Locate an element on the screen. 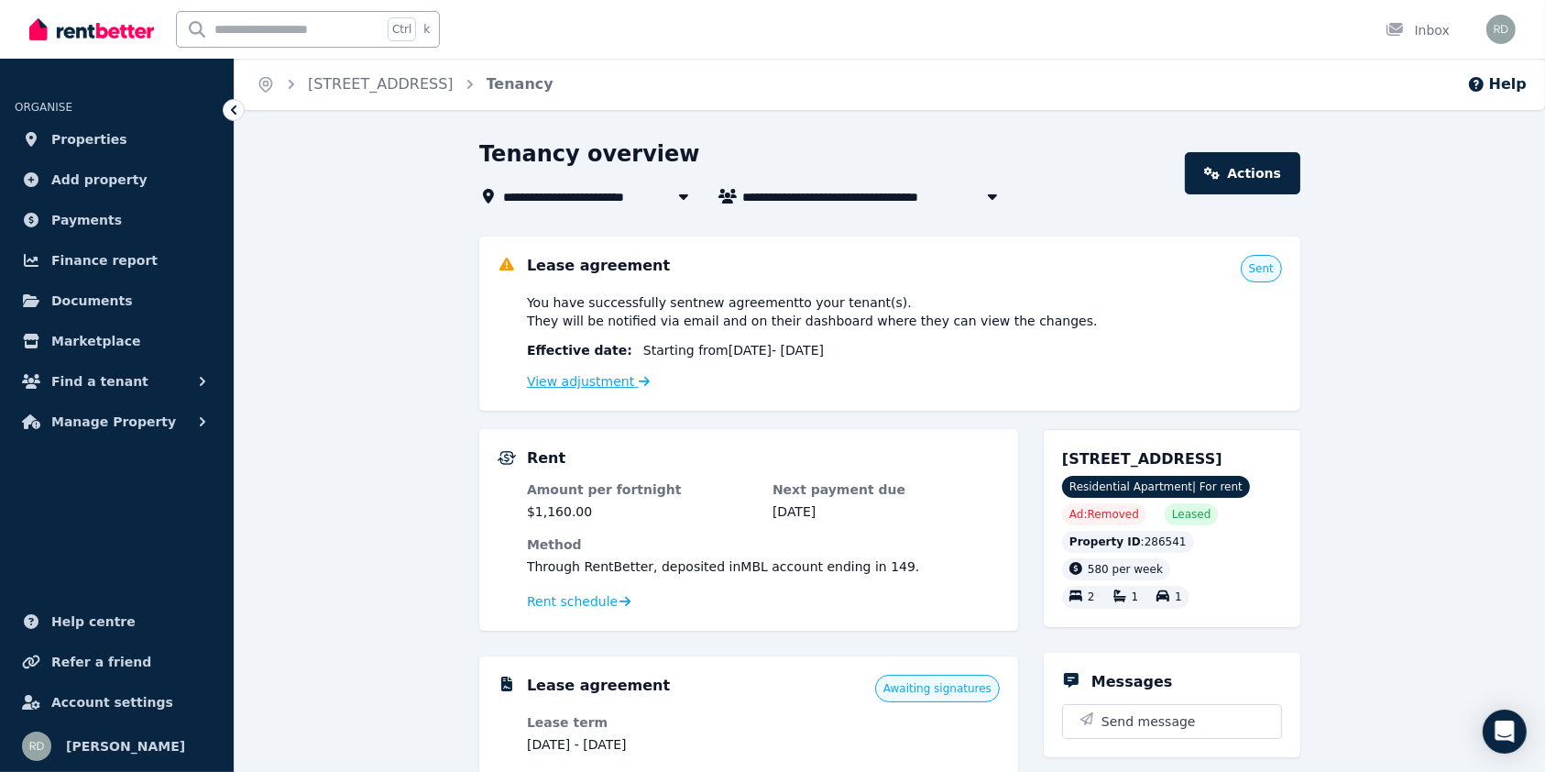 The width and height of the screenshot is (1545, 772). a: Account settings is located at coordinates (116, 702).